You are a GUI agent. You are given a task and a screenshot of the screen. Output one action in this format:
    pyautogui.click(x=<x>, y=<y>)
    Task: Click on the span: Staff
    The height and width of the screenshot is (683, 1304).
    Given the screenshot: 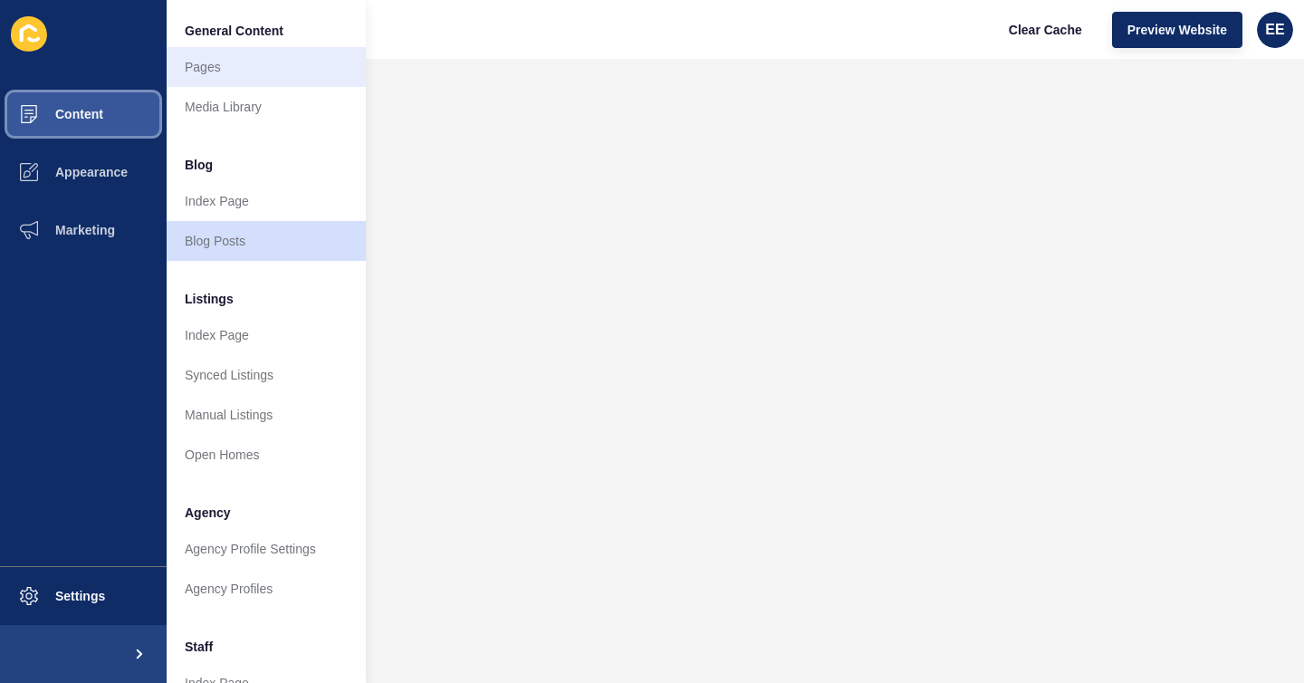 What is the action you would take?
    pyautogui.click(x=198, y=646)
    